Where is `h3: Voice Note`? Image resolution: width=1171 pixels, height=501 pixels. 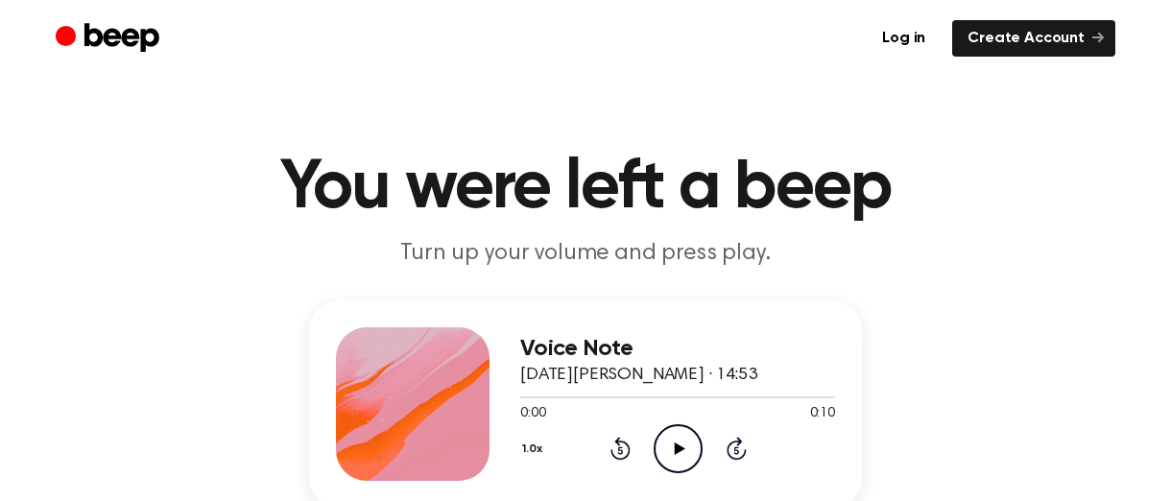
h3: Voice Note is located at coordinates (677, 348).